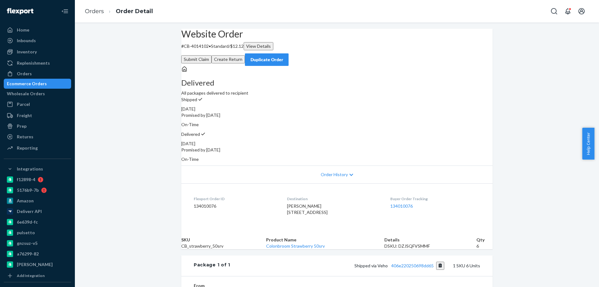 The image size is (599, 287). What do you see at coordinates (37, 126) in the screenshot?
I see `a: Prep` at bounding box center [37, 126].